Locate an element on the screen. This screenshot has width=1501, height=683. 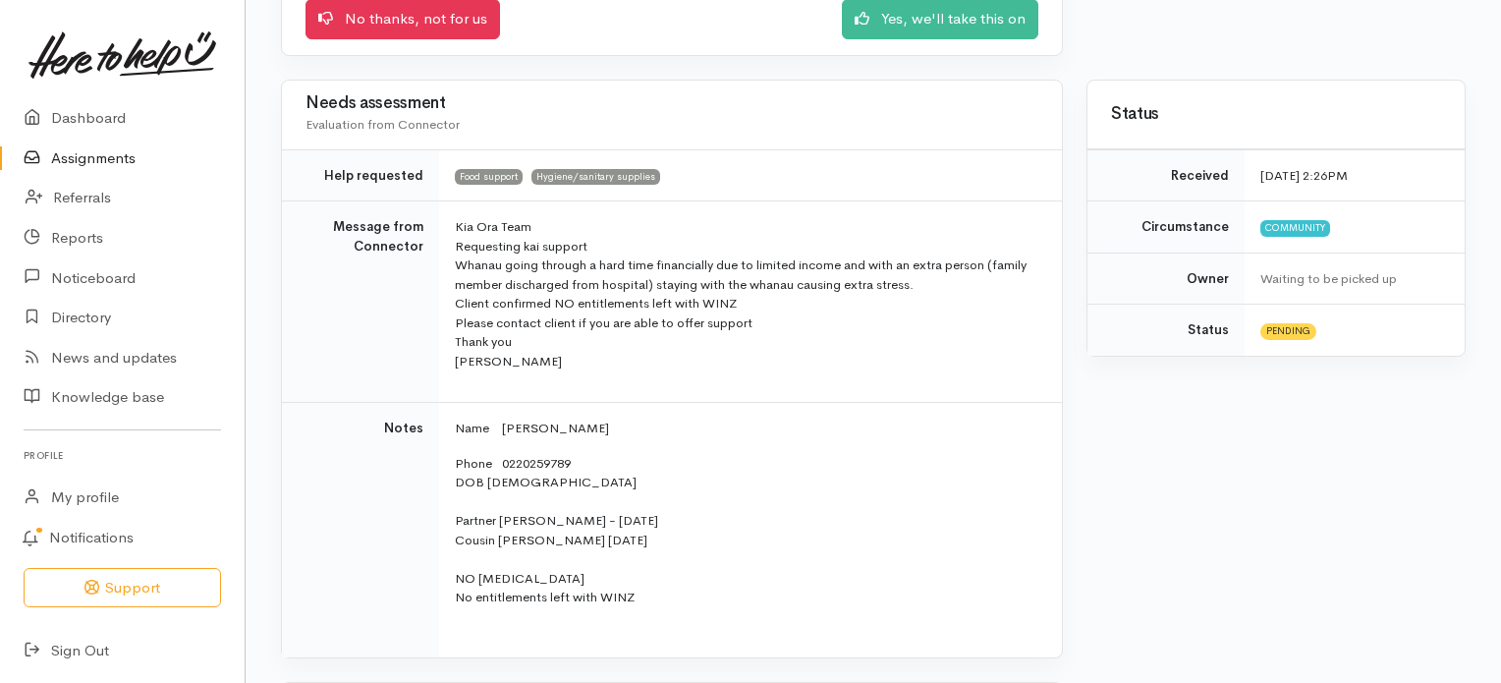
td: Circumstance is located at coordinates (1166, 227).